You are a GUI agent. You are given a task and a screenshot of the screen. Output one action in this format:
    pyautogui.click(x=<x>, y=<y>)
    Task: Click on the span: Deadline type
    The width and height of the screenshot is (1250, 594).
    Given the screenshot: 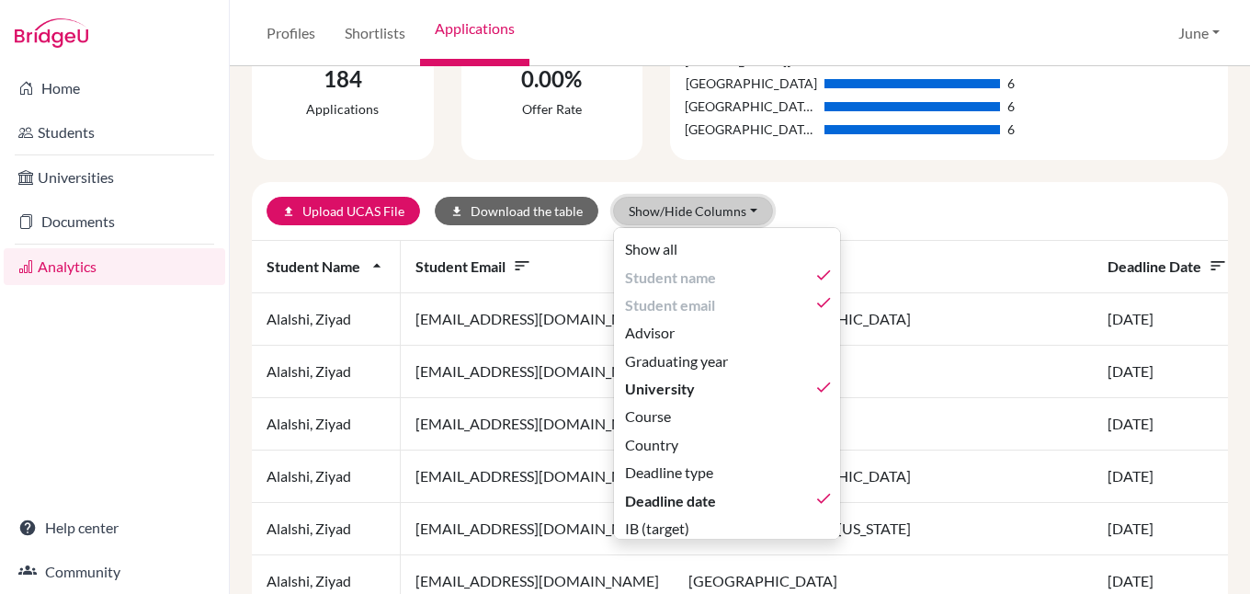 What is the action you would take?
    pyautogui.click(x=669, y=473)
    